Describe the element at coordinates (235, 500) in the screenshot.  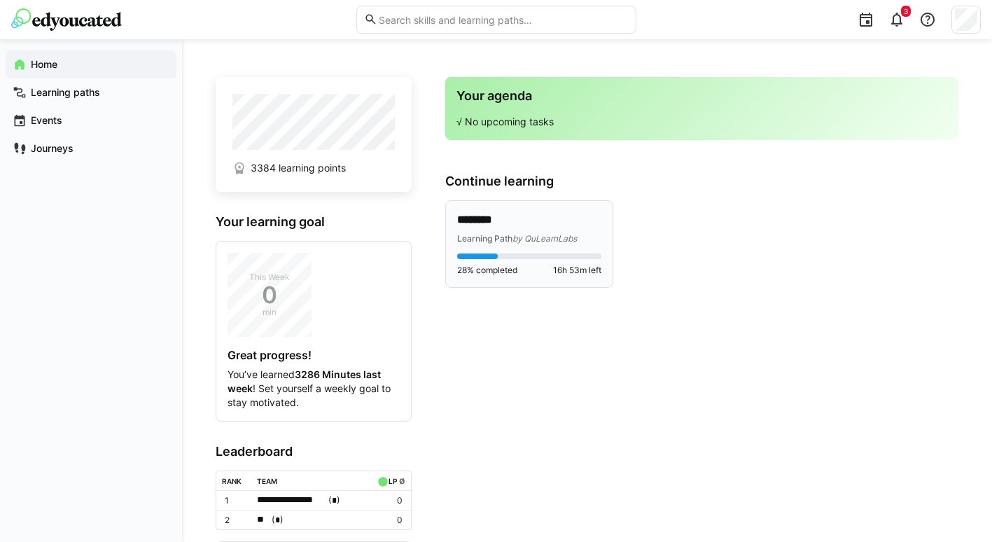
I see `p: 1` at that location.